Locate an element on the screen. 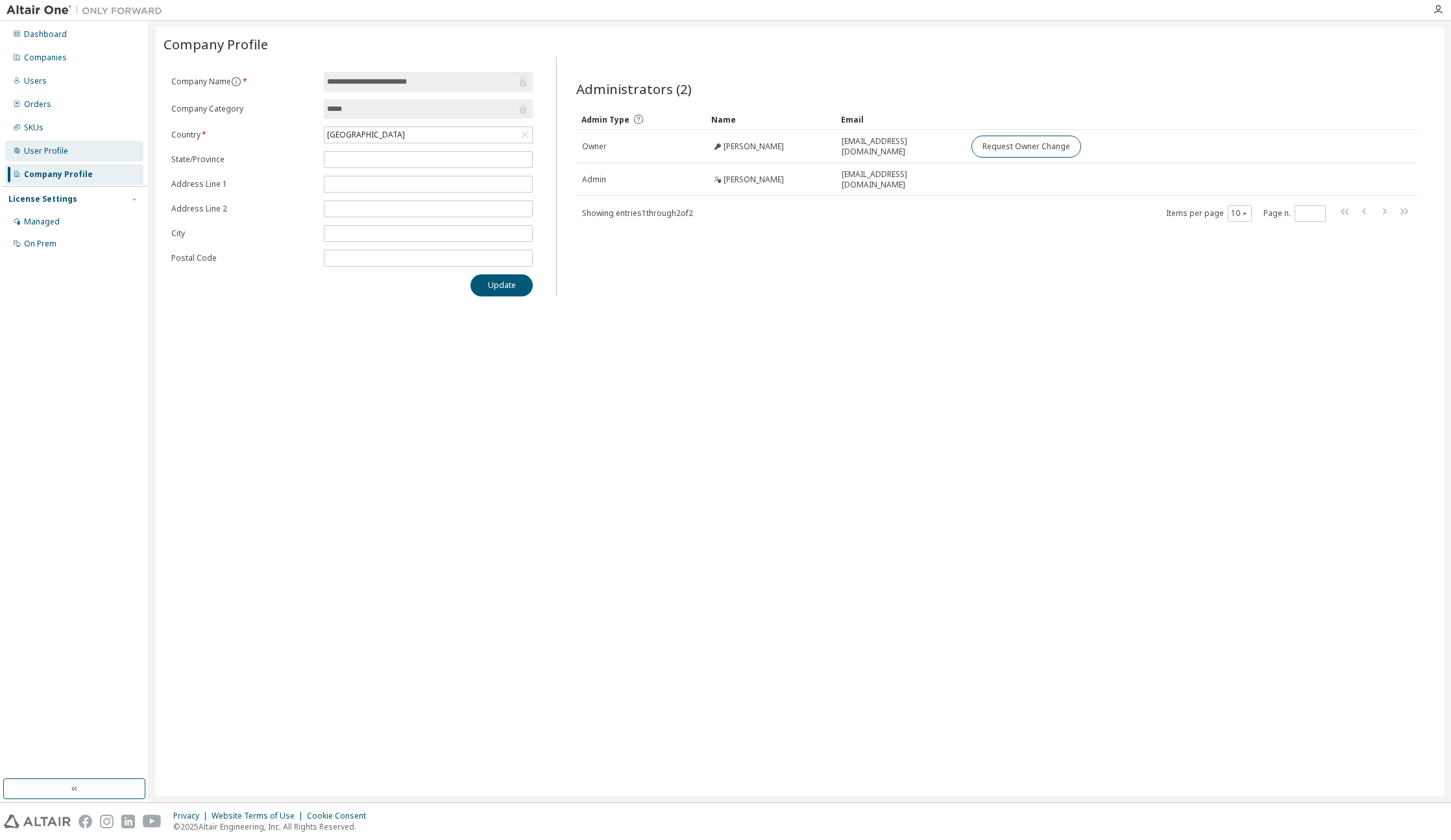  div: Orders is located at coordinates (38, 105).